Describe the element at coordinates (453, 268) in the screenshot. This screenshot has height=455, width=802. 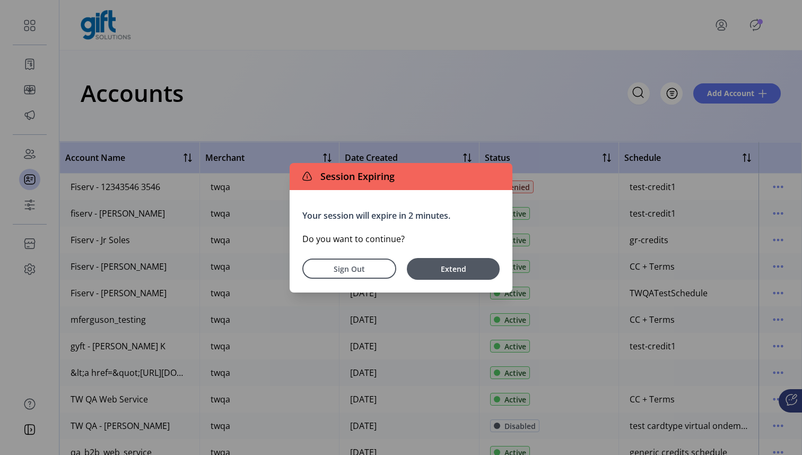
I see `span: Extend` at that location.